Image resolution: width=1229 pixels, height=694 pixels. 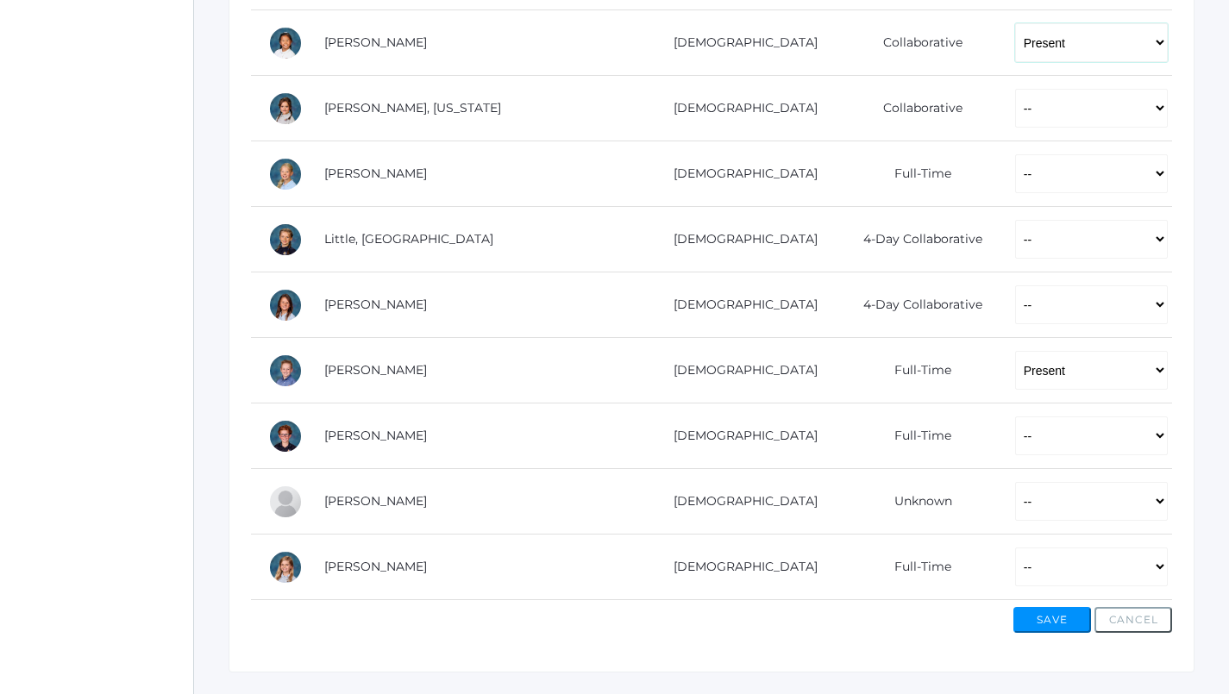 What do you see at coordinates (286, 371) in the screenshot?
I see `div: Dylan Sandeman` at bounding box center [286, 371].